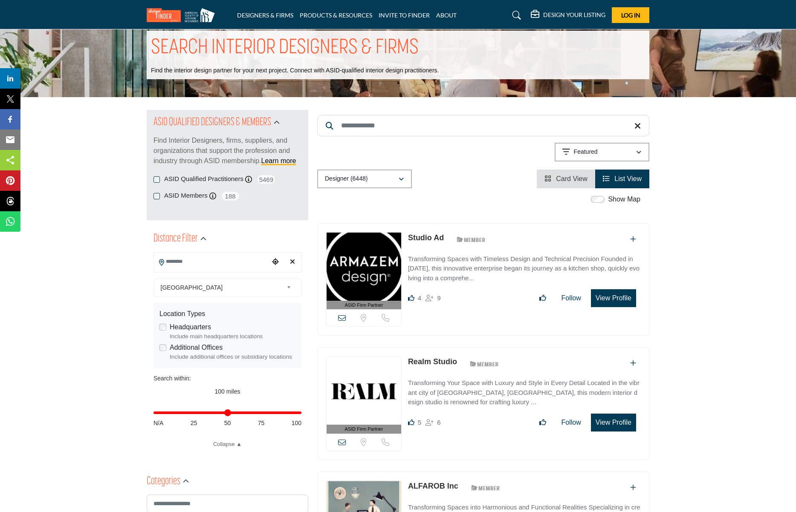 The image size is (796, 512). I want to click on div: Search within:, so click(227, 378).